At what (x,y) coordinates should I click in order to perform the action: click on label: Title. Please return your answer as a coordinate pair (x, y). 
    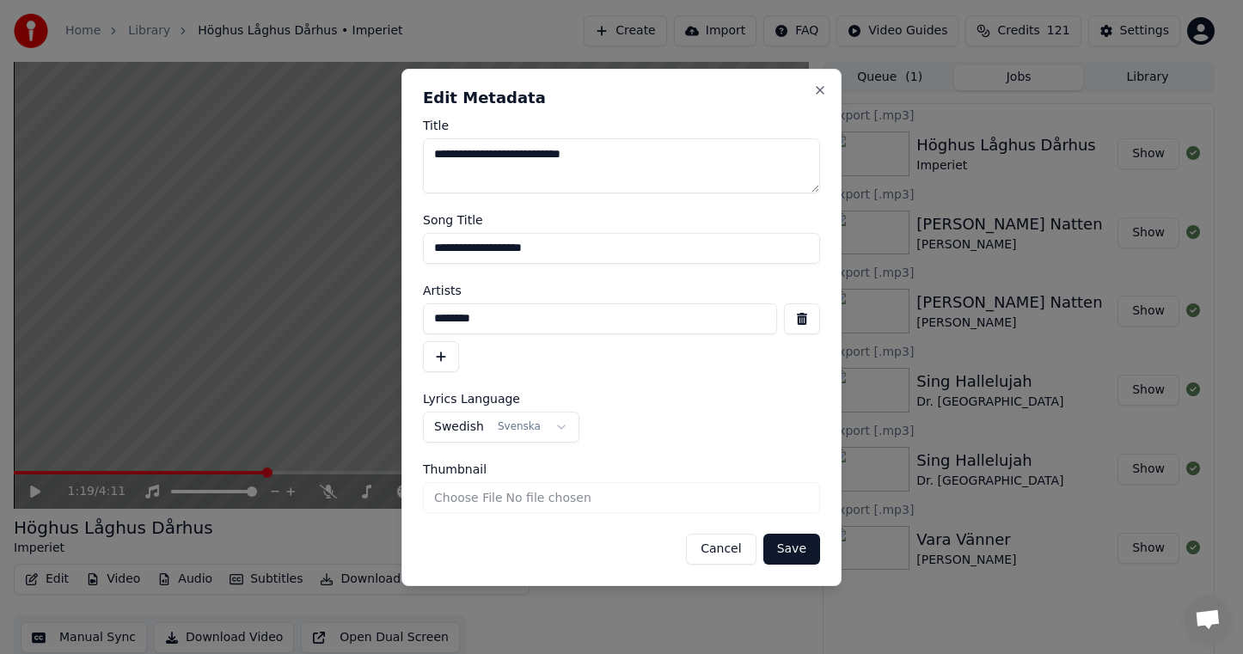
    Looking at the image, I should click on (622, 126).